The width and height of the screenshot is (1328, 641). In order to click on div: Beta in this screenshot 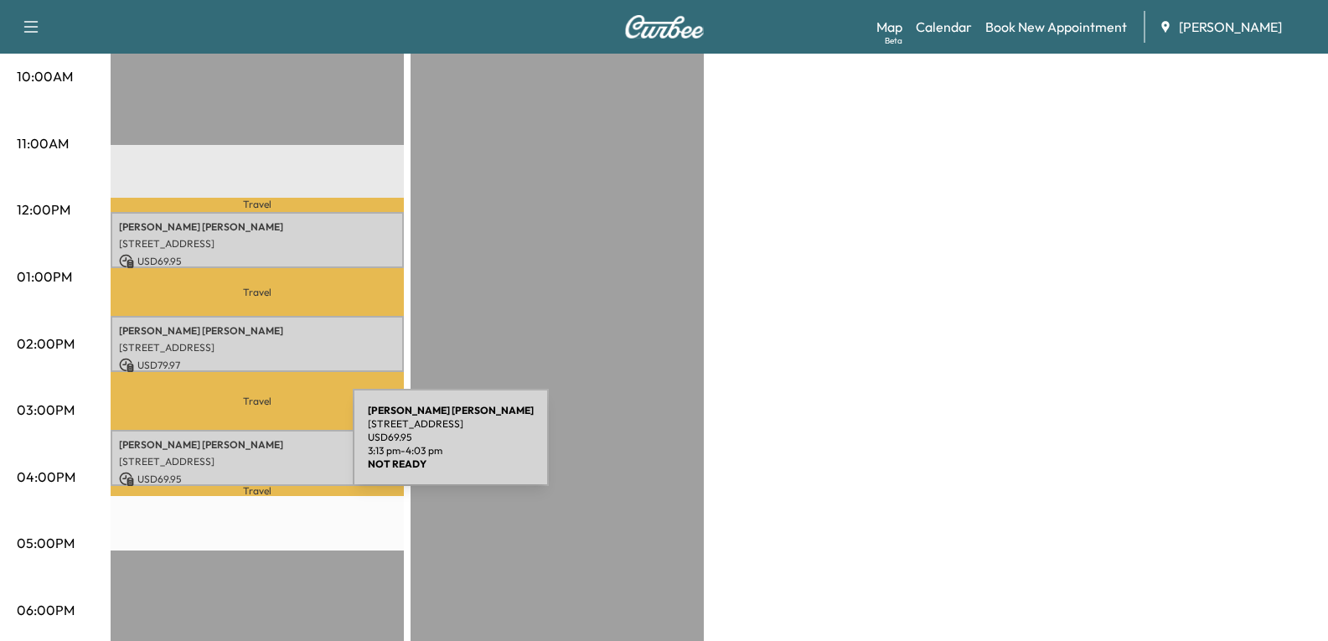, I will do `click(893, 40)`.